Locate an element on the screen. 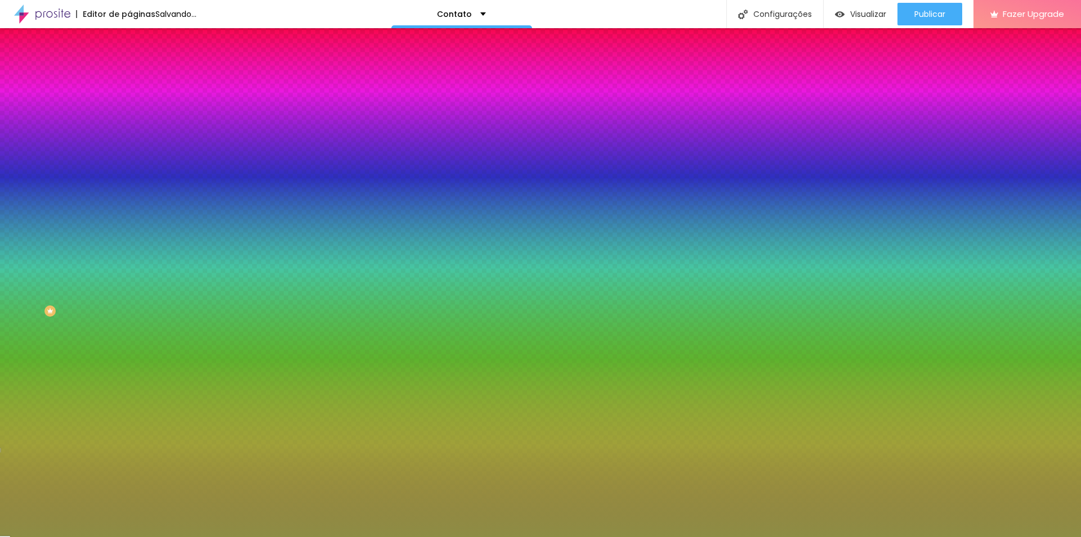  button: Publicar is located at coordinates (930, 14).